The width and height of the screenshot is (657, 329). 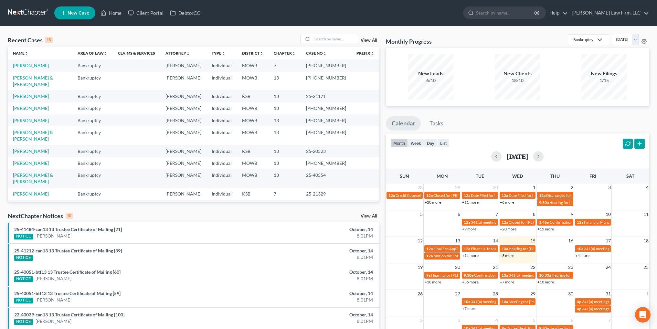 What do you see at coordinates (40, 216) in the screenshot?
I see `div: NextChapter Notices` at bounding box center [40, 216].